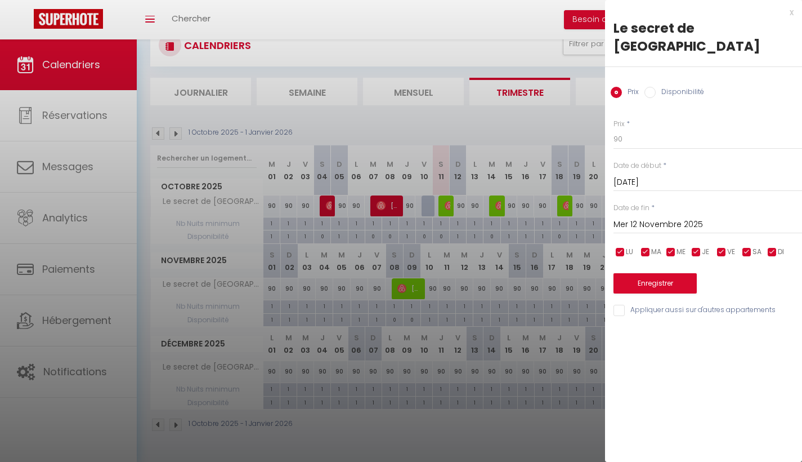 This screenshot has width=802, height=462. What do you see at coordinates (699, 12) in the screenshot?
I see `div: x` at bounding box center [699, 12].